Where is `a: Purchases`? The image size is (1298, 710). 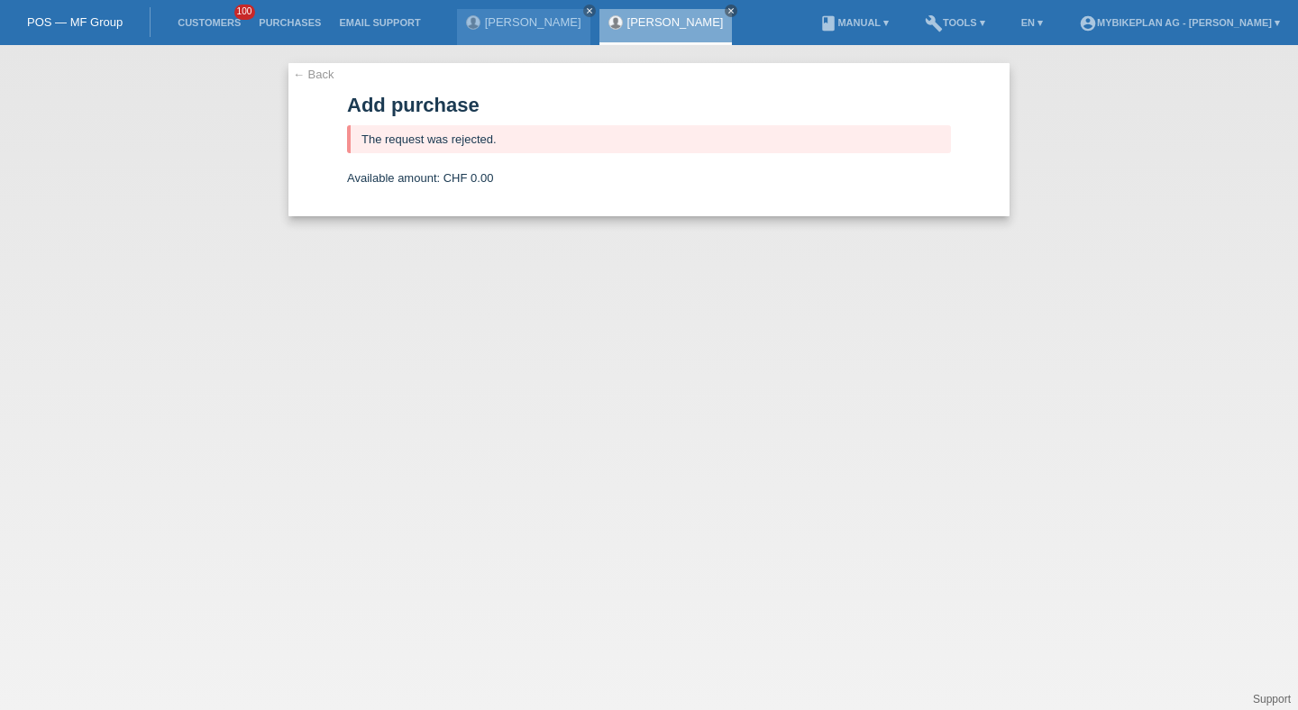
a: Purchases is located at coordinates (289, 23).